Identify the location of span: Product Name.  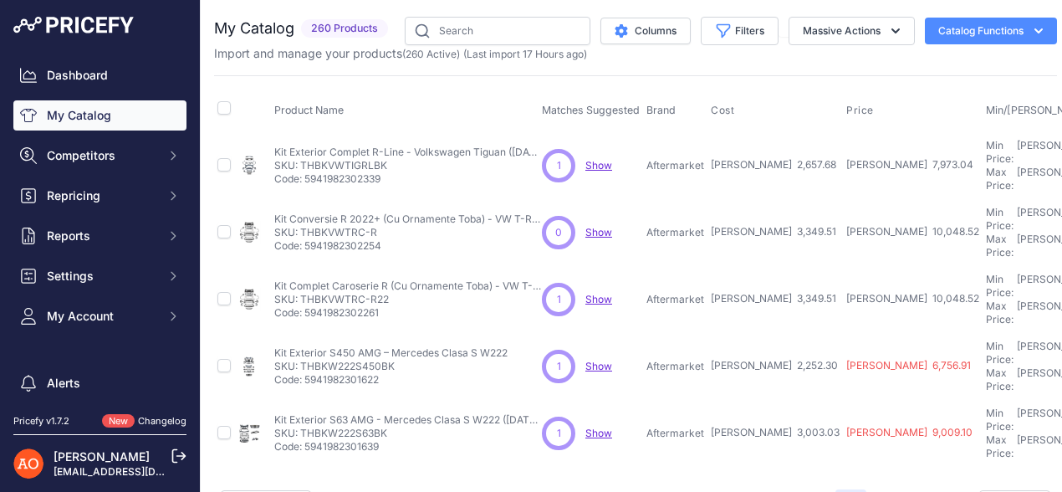
(309, 110).